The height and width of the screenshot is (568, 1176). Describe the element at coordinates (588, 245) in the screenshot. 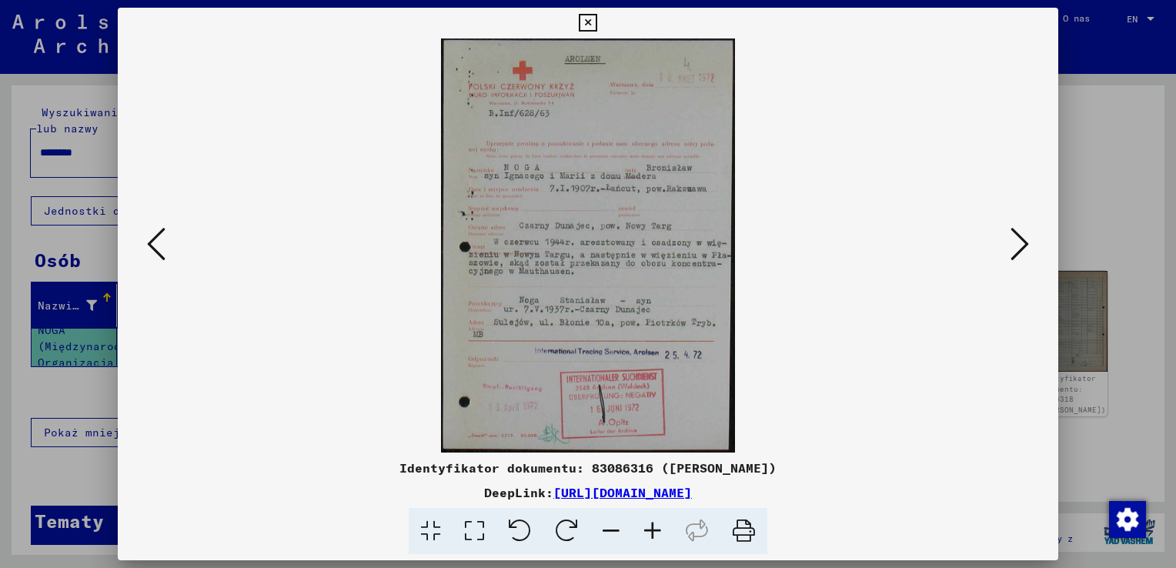

I see `img: 001.jpg` at that location.